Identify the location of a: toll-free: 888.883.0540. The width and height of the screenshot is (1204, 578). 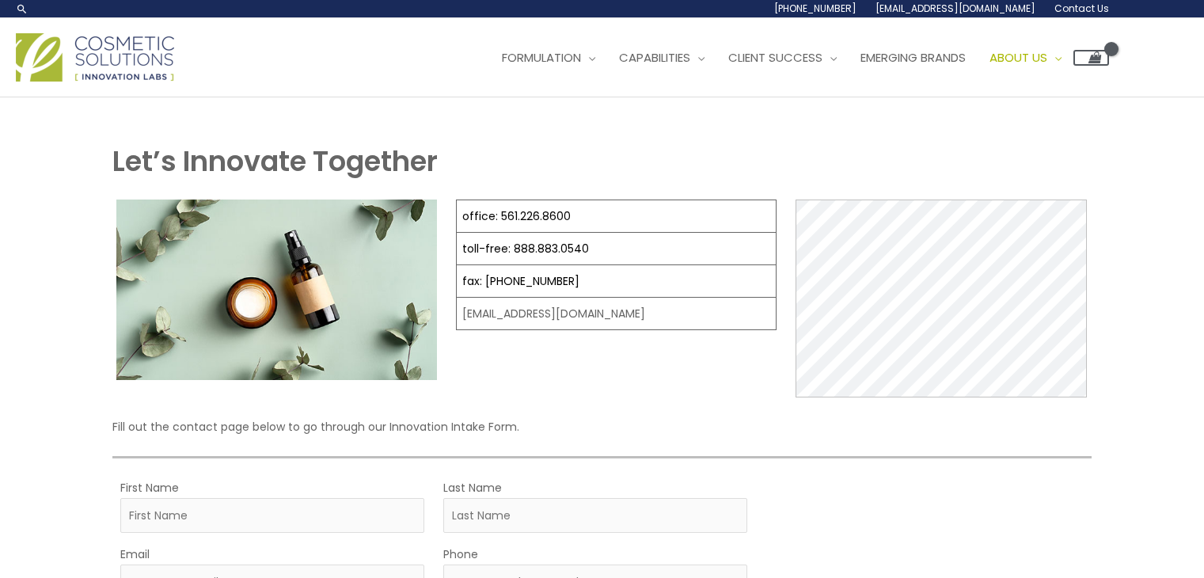
(526, 249).